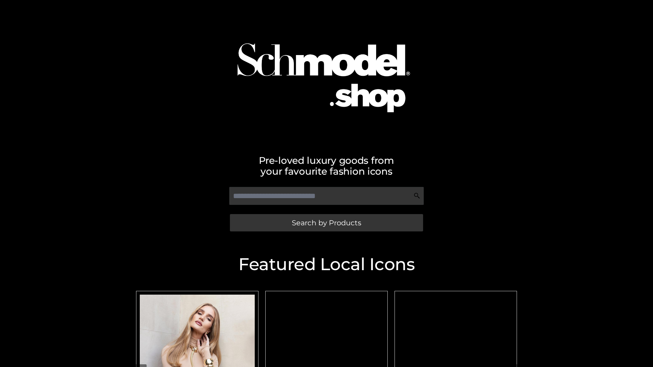  I want to click on h2: Pre-loved luxury goods from your favourite fashion icons, so click(327, 166).